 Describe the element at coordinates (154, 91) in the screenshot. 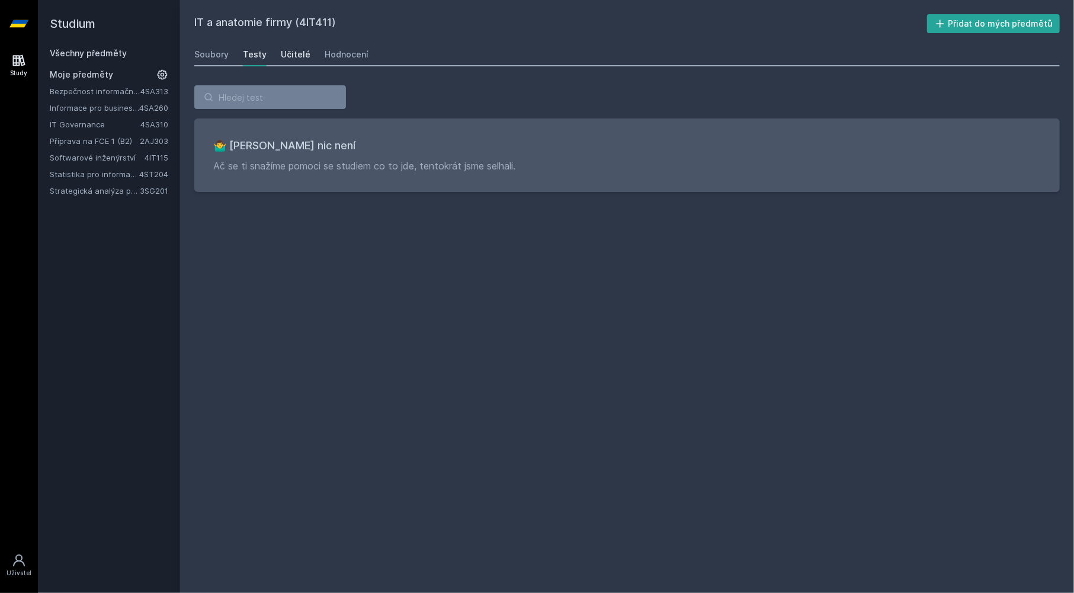

I see `a: 4SA313` at that location.